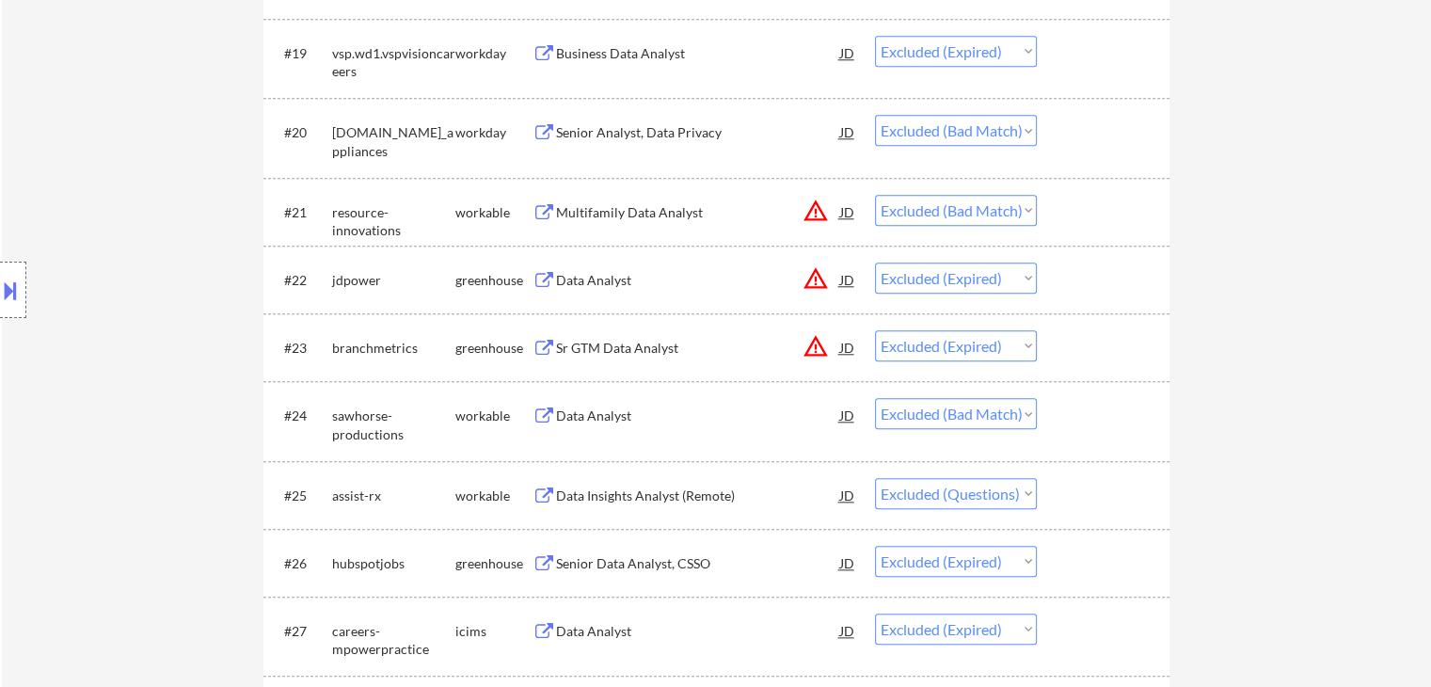  Describe the element at coordinates (393, 424) in the screenshot. I see `div: sawhorse-productions` at that location.